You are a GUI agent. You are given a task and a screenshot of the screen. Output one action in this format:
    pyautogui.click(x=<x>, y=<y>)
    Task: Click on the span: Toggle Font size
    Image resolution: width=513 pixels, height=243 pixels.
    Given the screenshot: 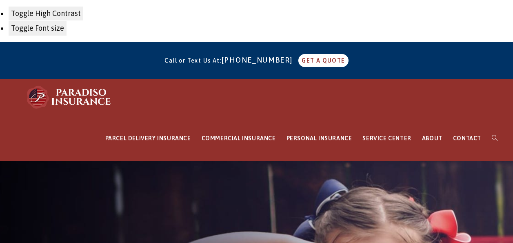 What is the action you would take?
    pyautogui.click(x=38, y=28)
    